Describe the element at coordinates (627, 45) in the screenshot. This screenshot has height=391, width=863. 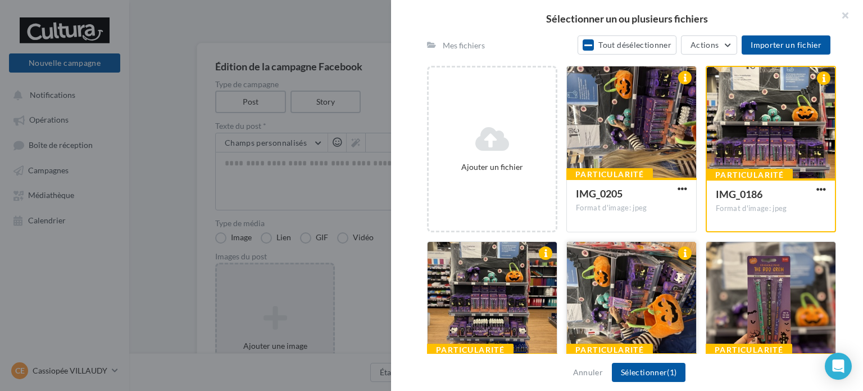
I see `button: Tout désélectionner` at that location.